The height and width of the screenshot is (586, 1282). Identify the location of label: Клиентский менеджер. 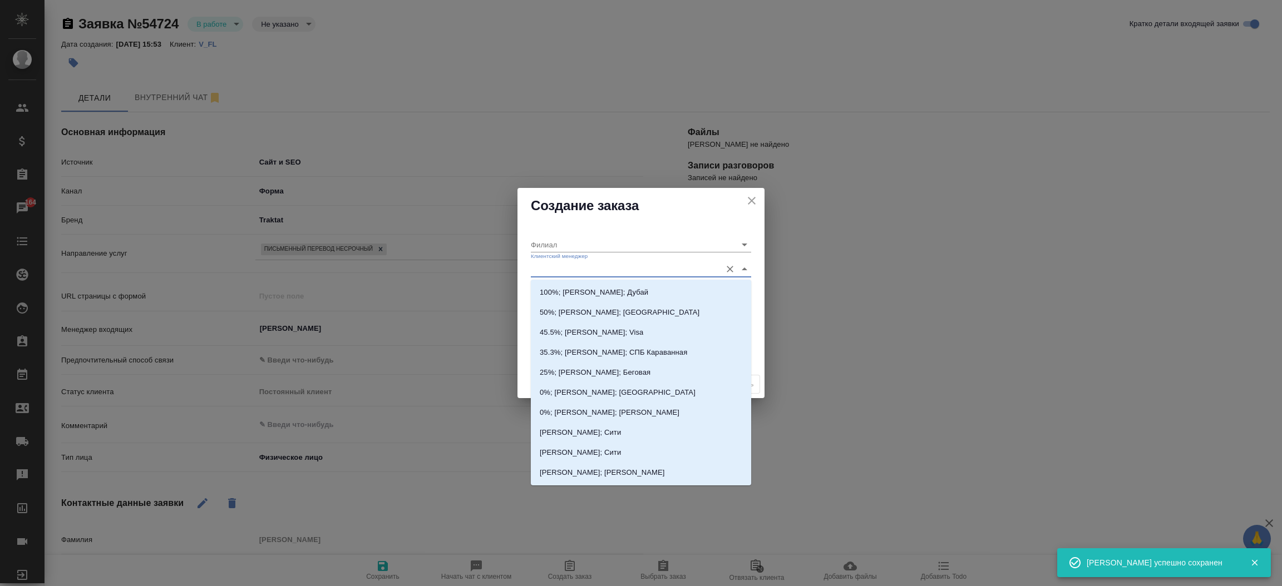
(559, 257).